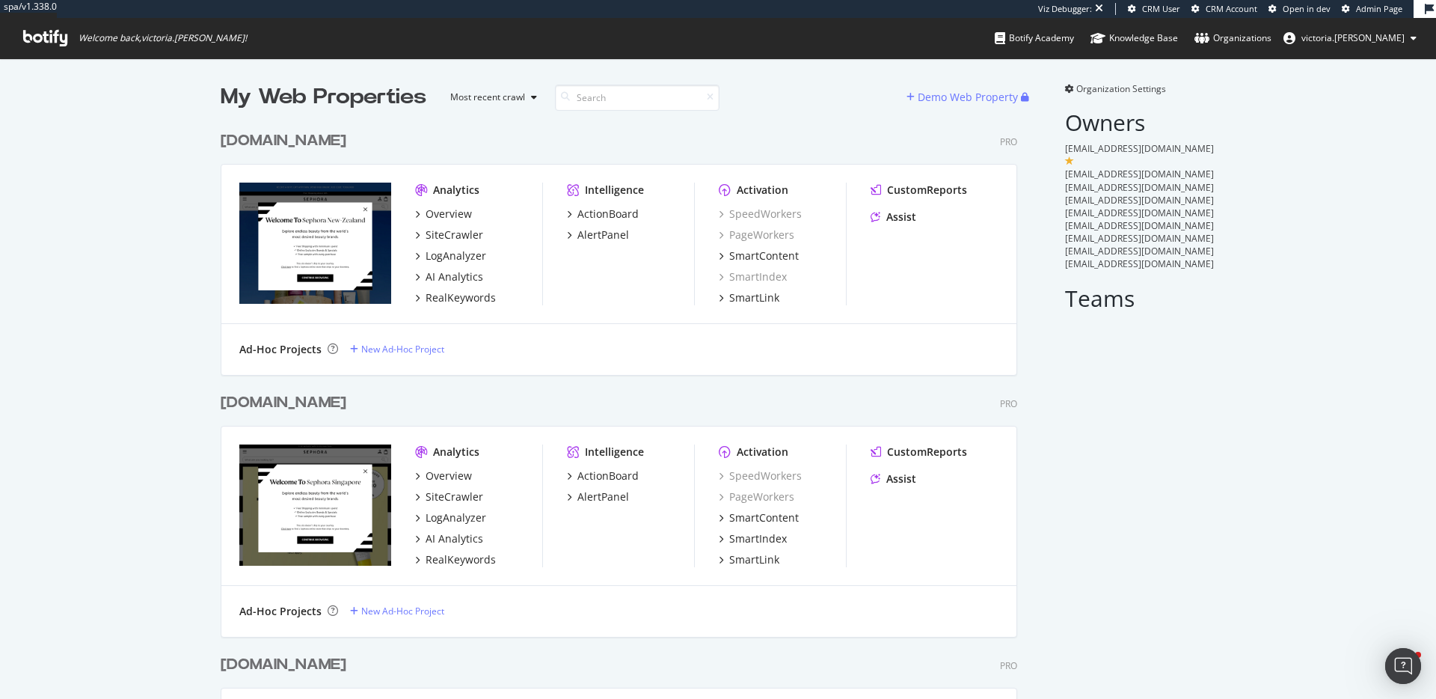  What do you see at coordinates (1379, 8) in the screenshot?
I see `span: Admin Page` at bounding box center [1379, 8].